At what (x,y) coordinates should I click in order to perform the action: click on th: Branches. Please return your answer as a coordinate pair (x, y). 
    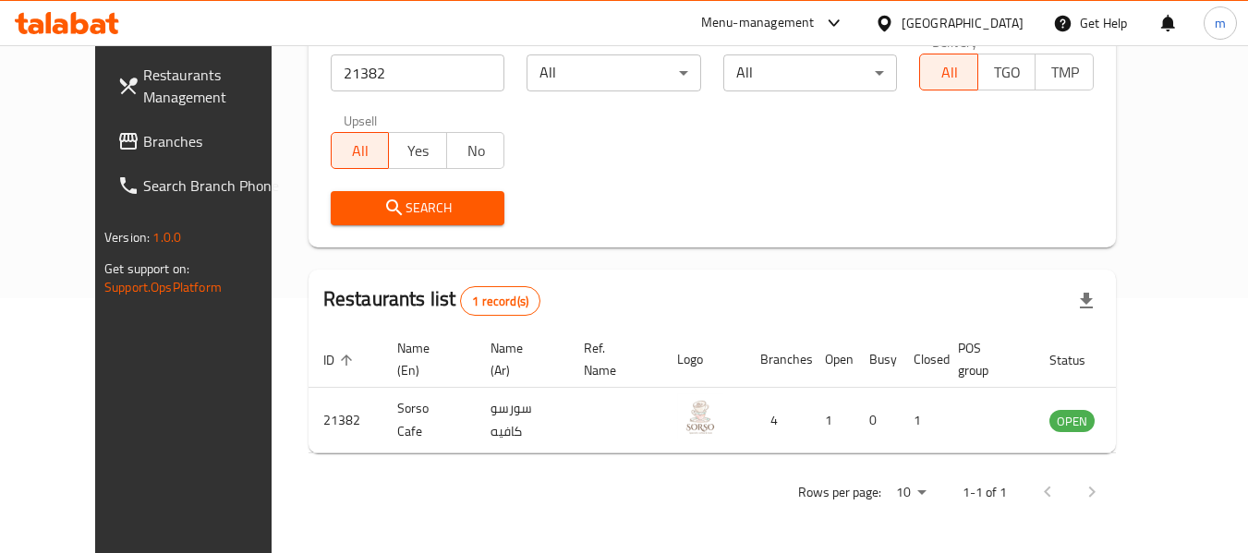
    Looking at the image, I should click on (778, 359).